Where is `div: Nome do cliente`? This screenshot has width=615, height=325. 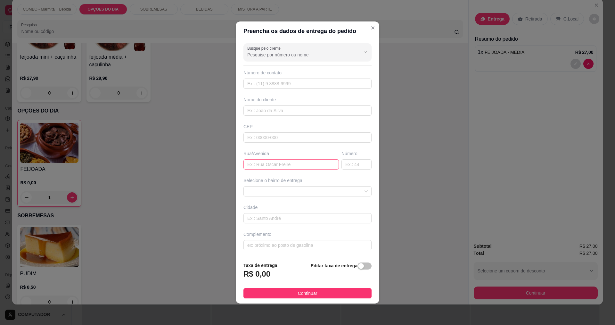
div: Nome do cliente is located at coordinates (308, 100).